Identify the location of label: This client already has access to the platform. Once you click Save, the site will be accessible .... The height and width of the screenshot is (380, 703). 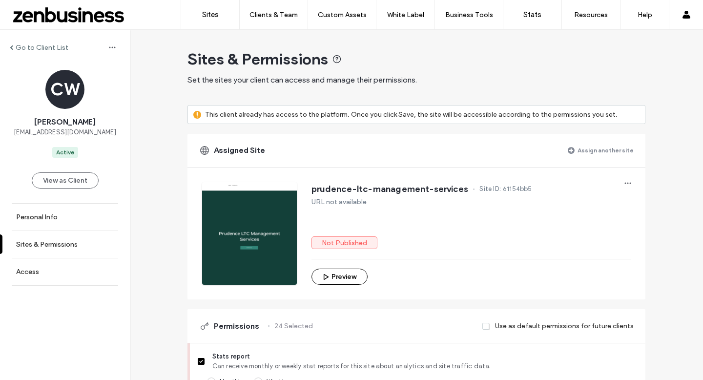
(411, 114).